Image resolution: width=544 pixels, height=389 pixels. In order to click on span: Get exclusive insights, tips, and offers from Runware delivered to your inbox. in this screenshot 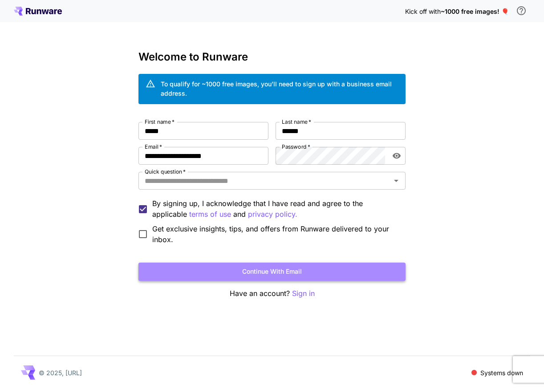, I will do `click(275, 234)`.